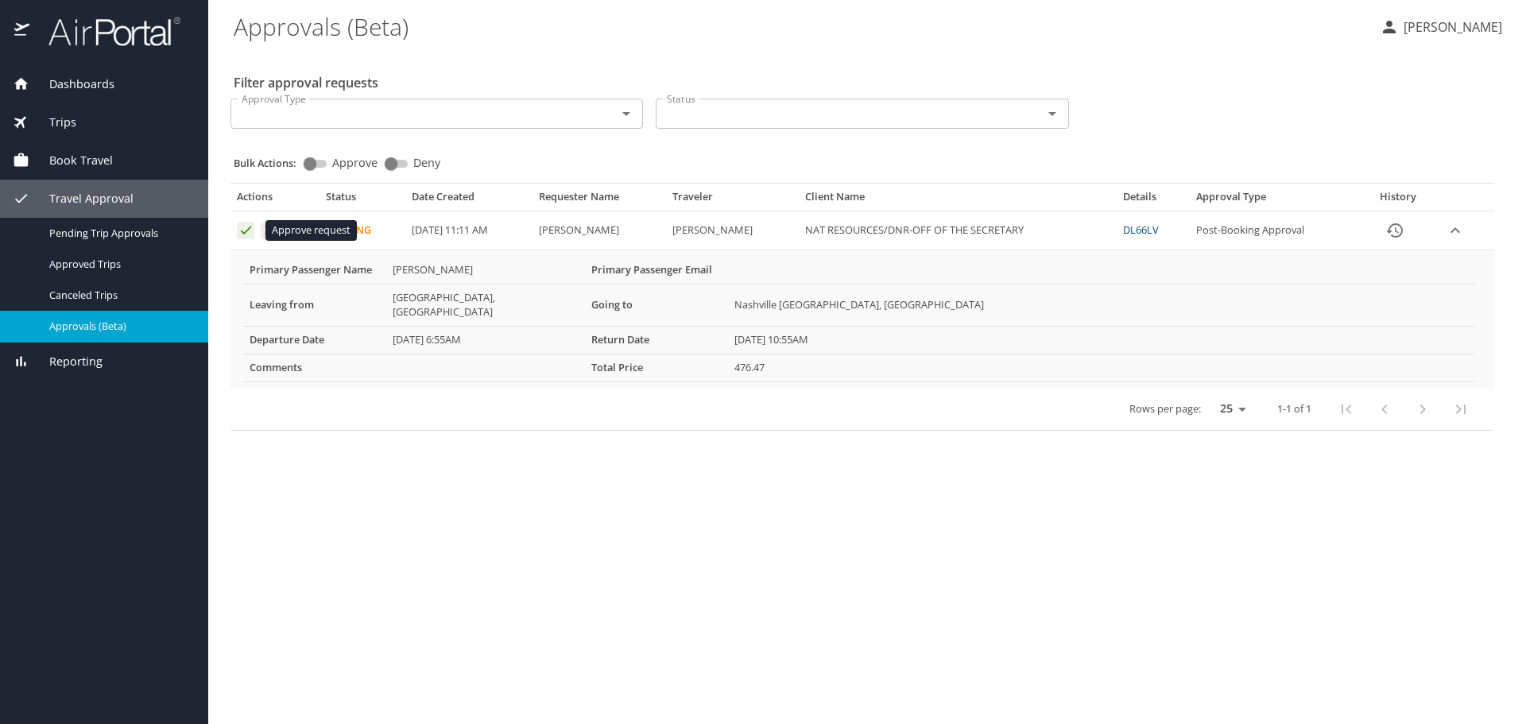 The image size is (1526, 724). Describe the element at coordinates (315, 270) in the screenshot. I see `th: Primary Passenger Name` at that location.